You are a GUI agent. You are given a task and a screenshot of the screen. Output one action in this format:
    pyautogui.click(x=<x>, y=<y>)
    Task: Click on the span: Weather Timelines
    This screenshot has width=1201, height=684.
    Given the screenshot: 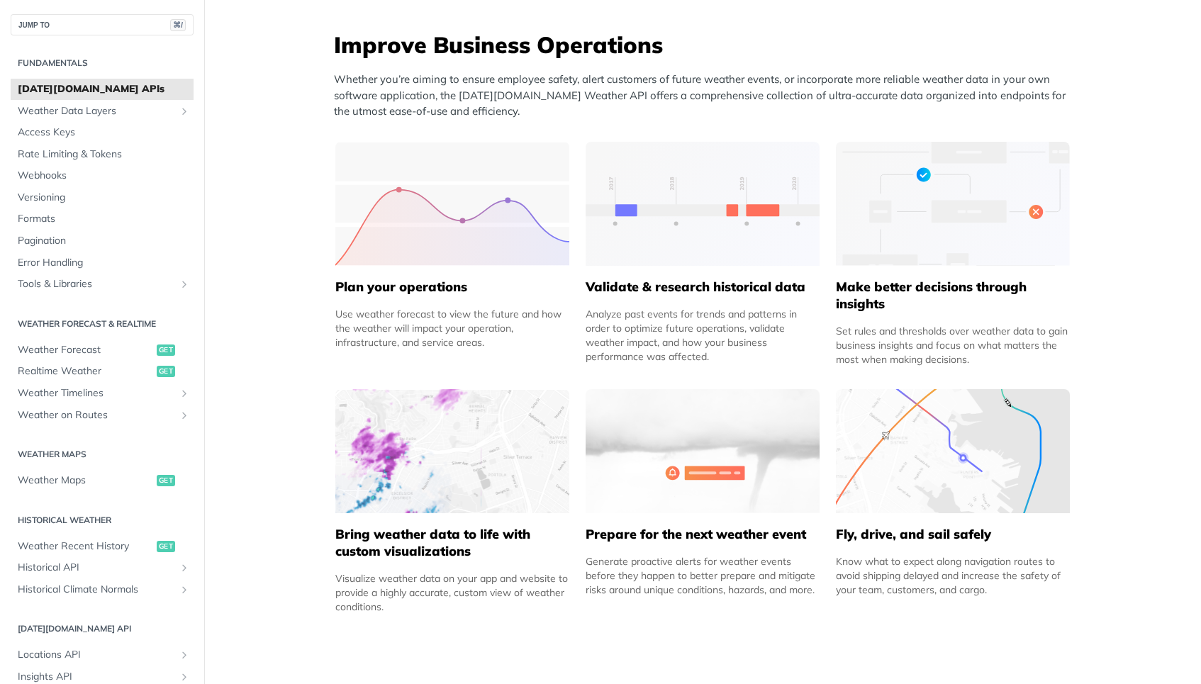 What is the action you would take?
    pyautogui.click(x=96, y=394)
    